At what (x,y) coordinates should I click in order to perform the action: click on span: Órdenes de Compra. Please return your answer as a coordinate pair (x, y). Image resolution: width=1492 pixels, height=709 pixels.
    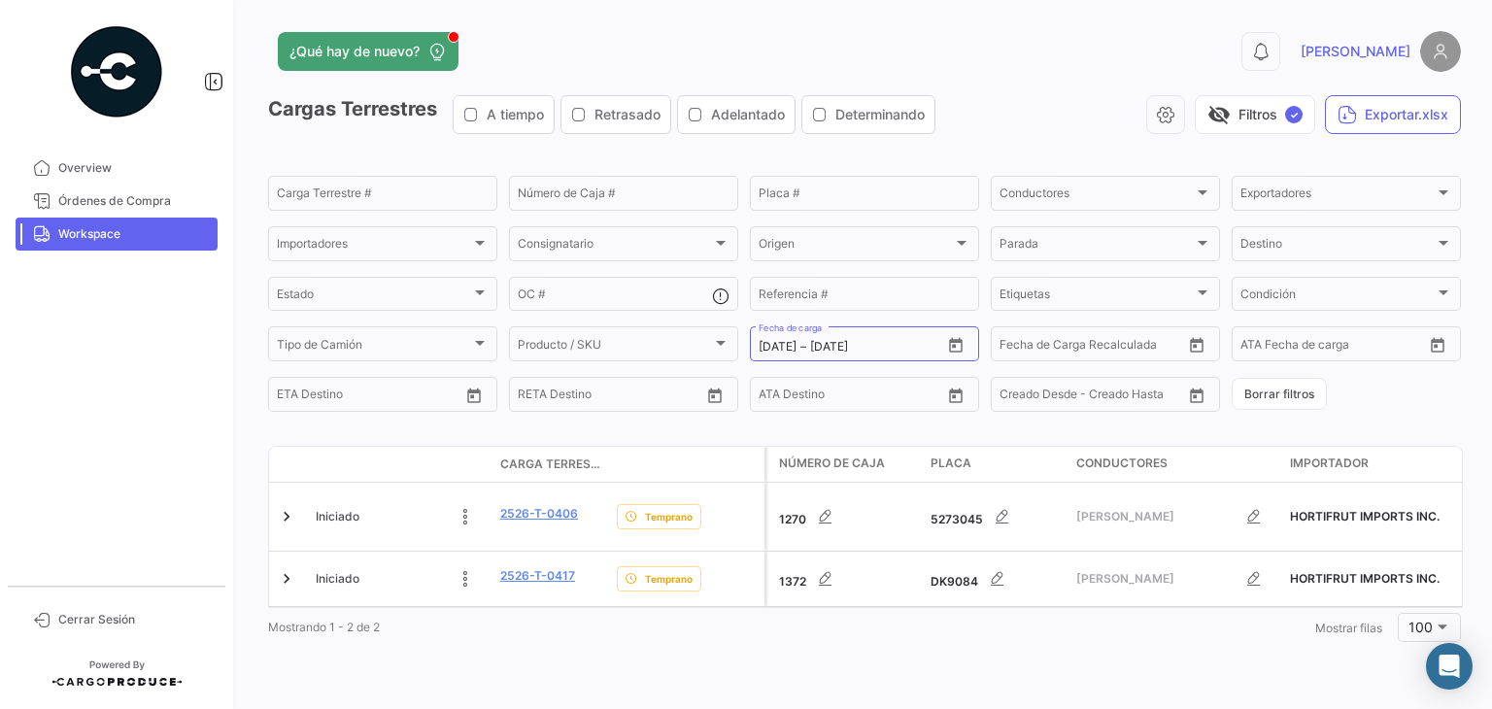
    Looking at the image, I should click on (134, 201).